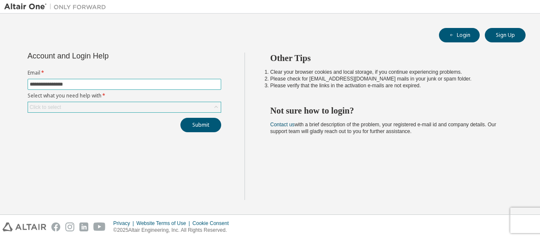 Image resolution: width=540 pixels, height=239 pixels. What do you see at coordinates (213, 224) in the screenshot?
I see `div: Cookie Consent` at bounding box center [213, 224].